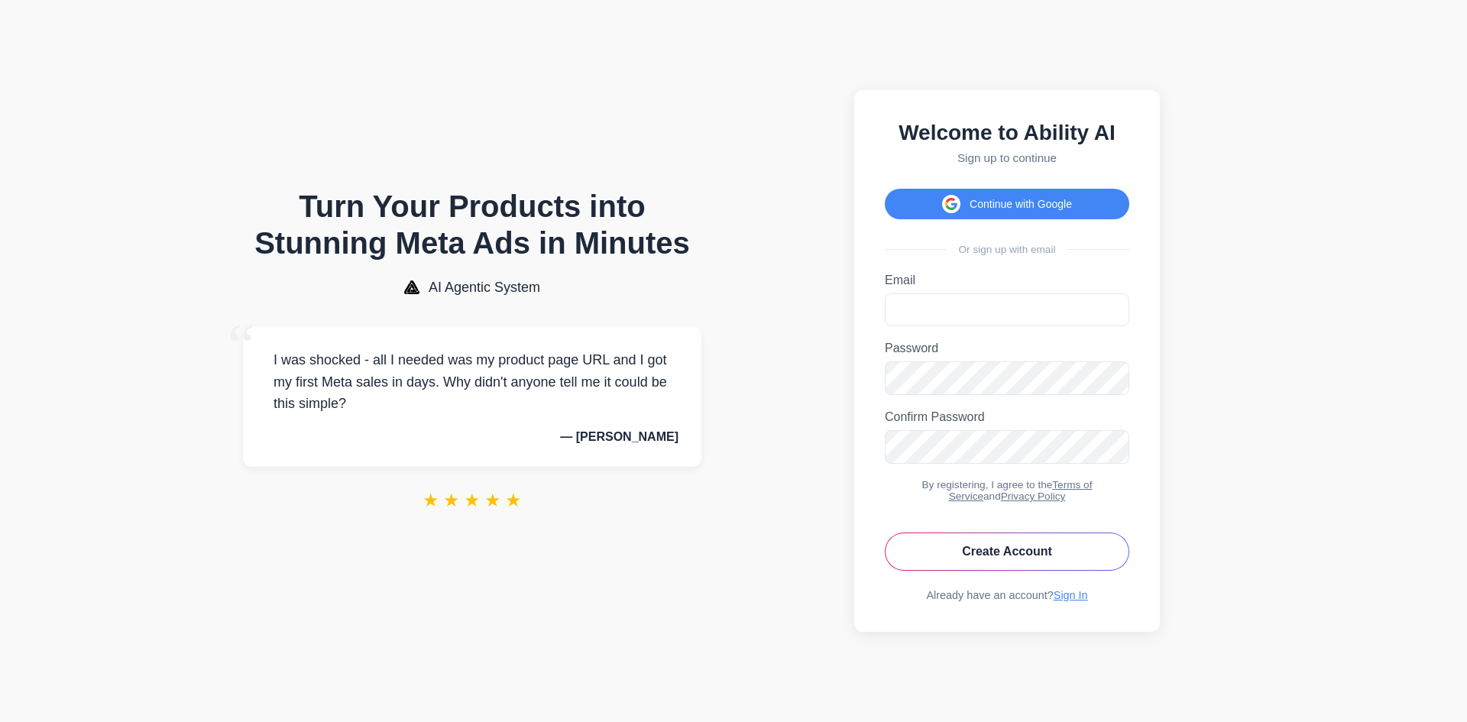  Describe the element at coordinates (1071, 595) in the screenshot. I see `a: Sign In` at that location.